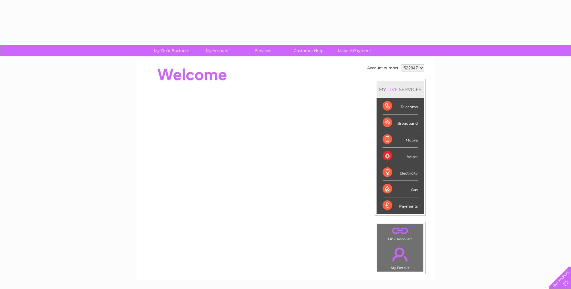  What do you see at coordinates (400, 123) in the screenshot?
I see `div: Broadband` at bounding box center [400, 123].